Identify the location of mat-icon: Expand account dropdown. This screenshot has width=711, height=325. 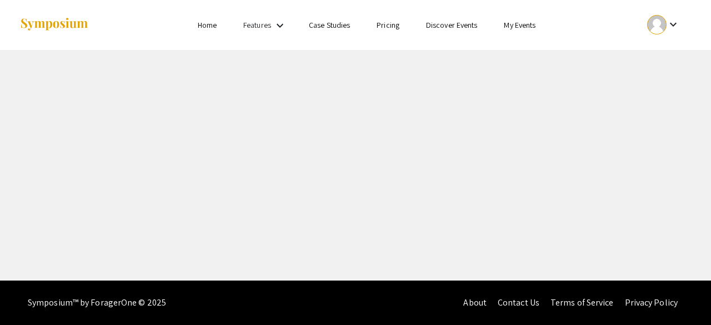
(673, 24).